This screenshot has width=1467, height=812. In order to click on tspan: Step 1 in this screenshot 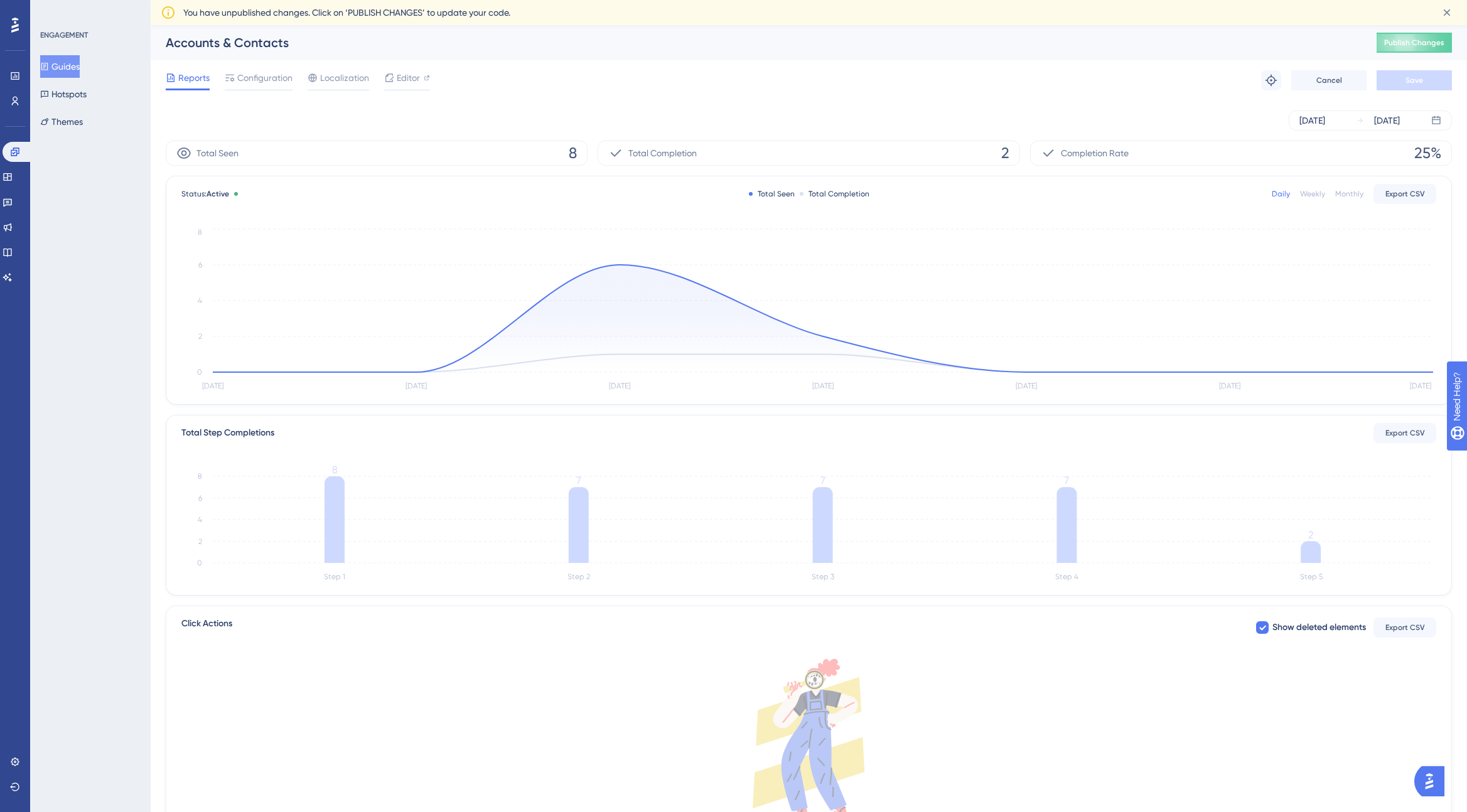, I will do `click(335, 577)`.